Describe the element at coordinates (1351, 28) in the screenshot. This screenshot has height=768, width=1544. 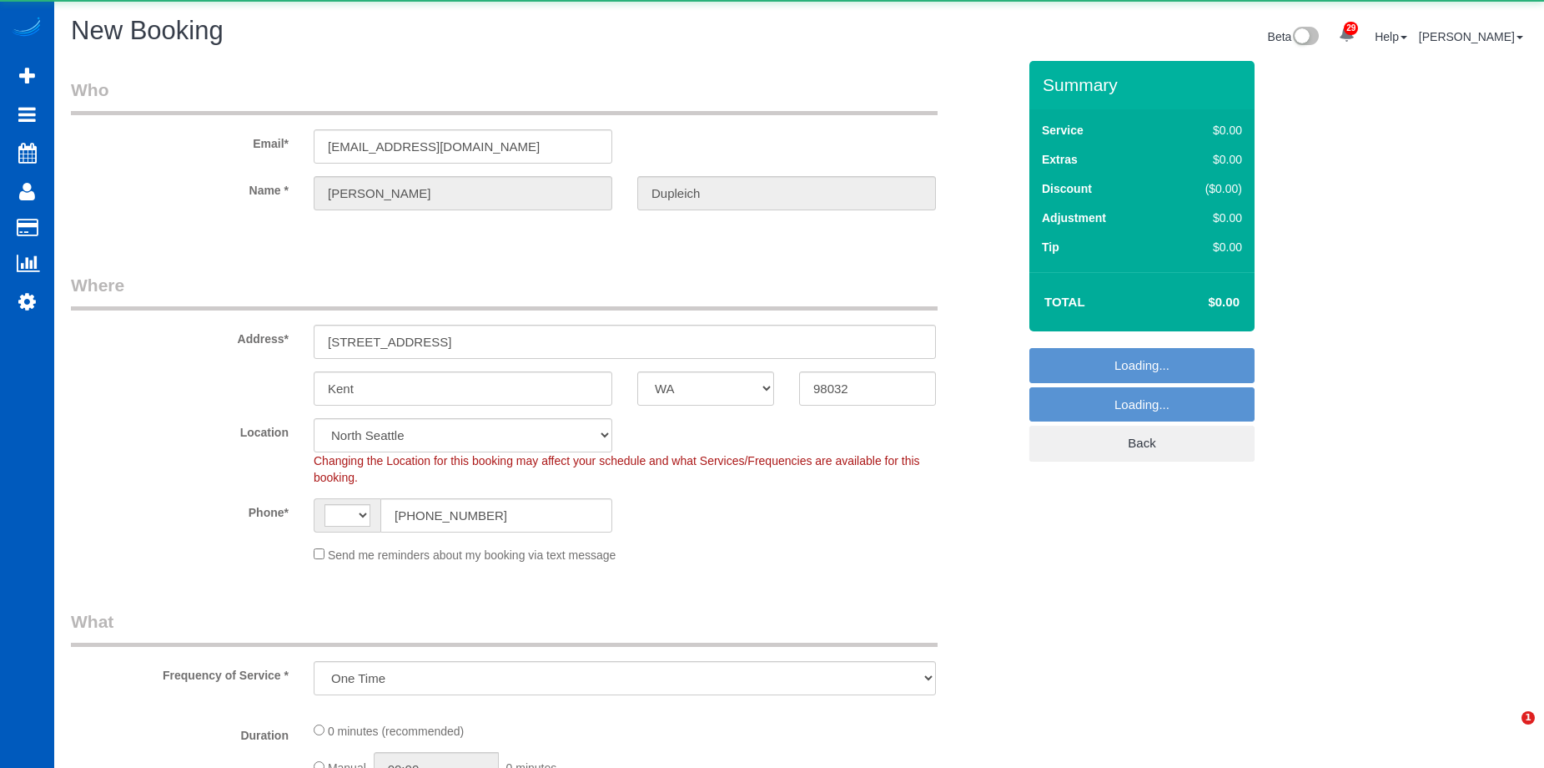
I see `span: 29` at that location.